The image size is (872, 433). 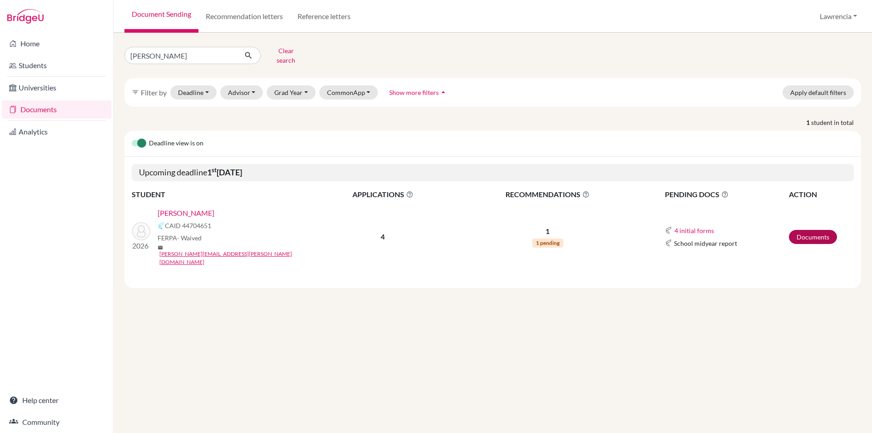 I want to click on p: 2026, so click(x=141, y=246).